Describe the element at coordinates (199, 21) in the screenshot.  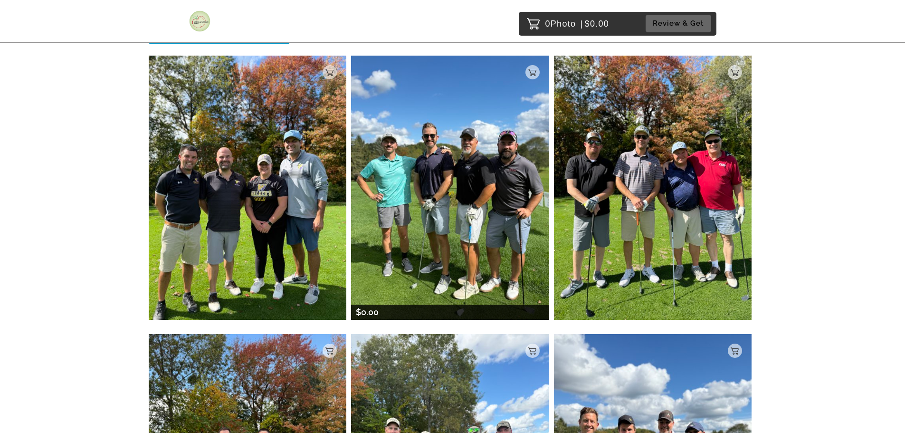
I see `img: Snapphound Logo` at that location.